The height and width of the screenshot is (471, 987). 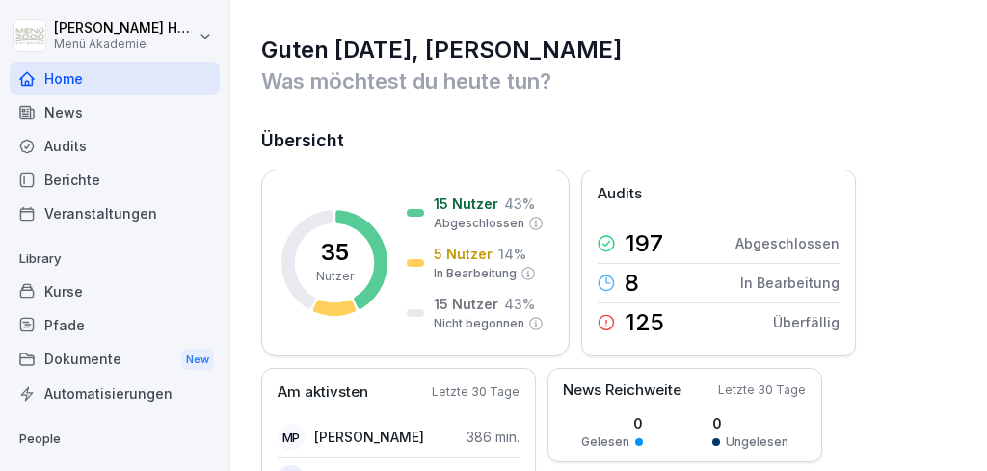 I want to click on div: Home, so click(x=115, y=78).